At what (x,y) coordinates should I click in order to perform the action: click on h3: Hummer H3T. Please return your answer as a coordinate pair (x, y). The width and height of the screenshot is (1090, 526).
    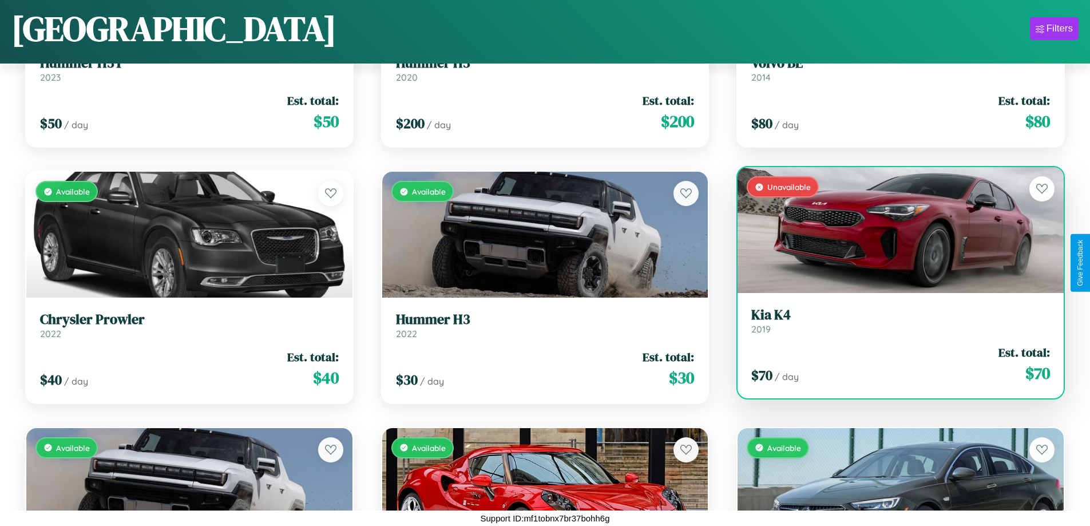
    Looking at the image, I should click on (189, 63).